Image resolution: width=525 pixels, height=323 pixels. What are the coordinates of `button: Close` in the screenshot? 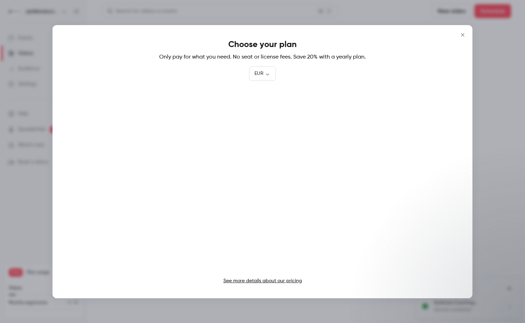 It's located at (463, 35).